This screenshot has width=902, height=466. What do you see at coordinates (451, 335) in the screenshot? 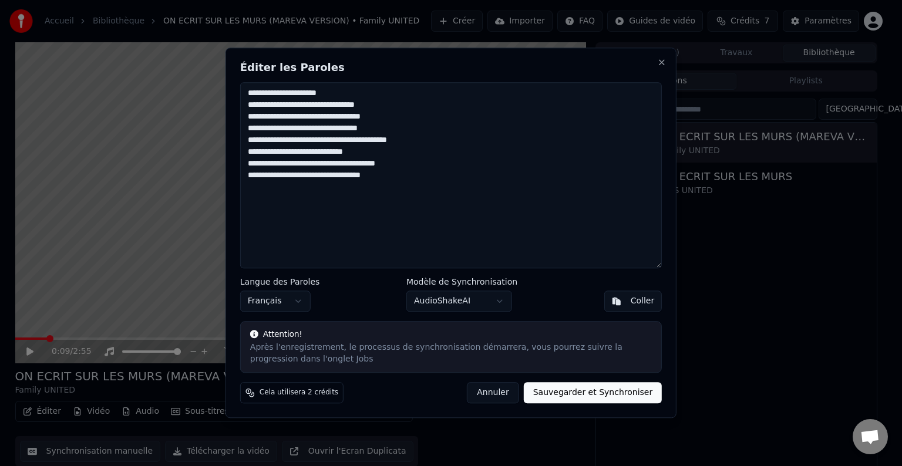
I see `div: Attention!` at bounding box center [451, 335].